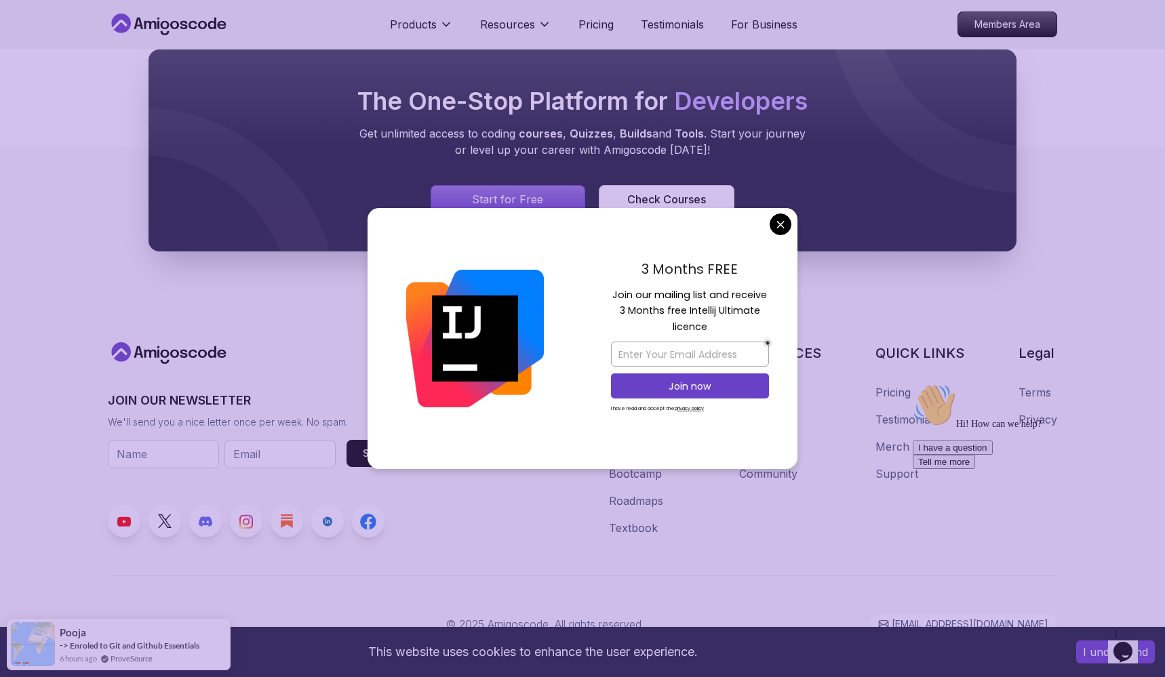 Image resolution: width=1165 pixels, height=677 pixels. What do you see at coordinates (421, 30) in the screenshot?
I see `button: Products` at bounding box center [421, 30].